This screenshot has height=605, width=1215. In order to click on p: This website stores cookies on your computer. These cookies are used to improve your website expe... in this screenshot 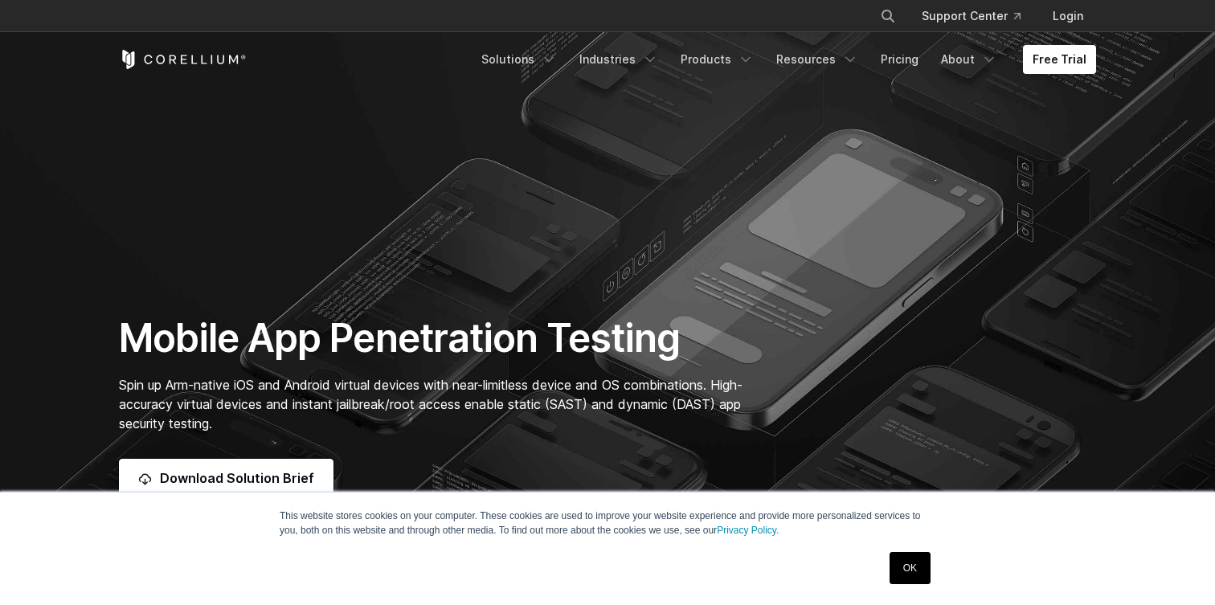, I will do `click(607, 523)`.